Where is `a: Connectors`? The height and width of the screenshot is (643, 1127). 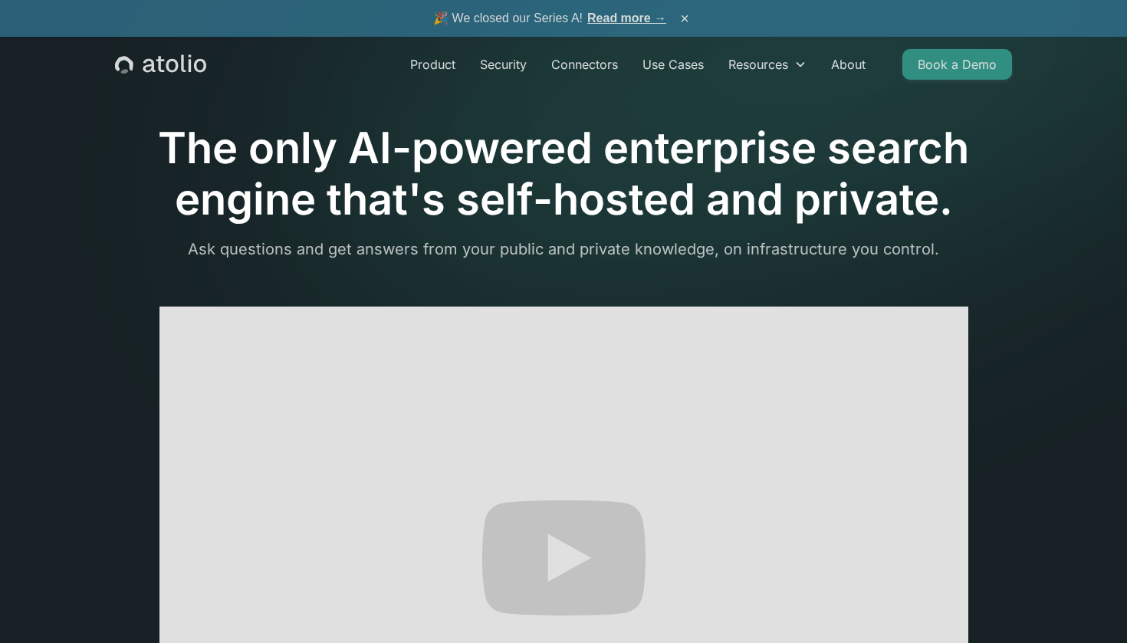 a: Connectors is located at coordinates (584, 64).